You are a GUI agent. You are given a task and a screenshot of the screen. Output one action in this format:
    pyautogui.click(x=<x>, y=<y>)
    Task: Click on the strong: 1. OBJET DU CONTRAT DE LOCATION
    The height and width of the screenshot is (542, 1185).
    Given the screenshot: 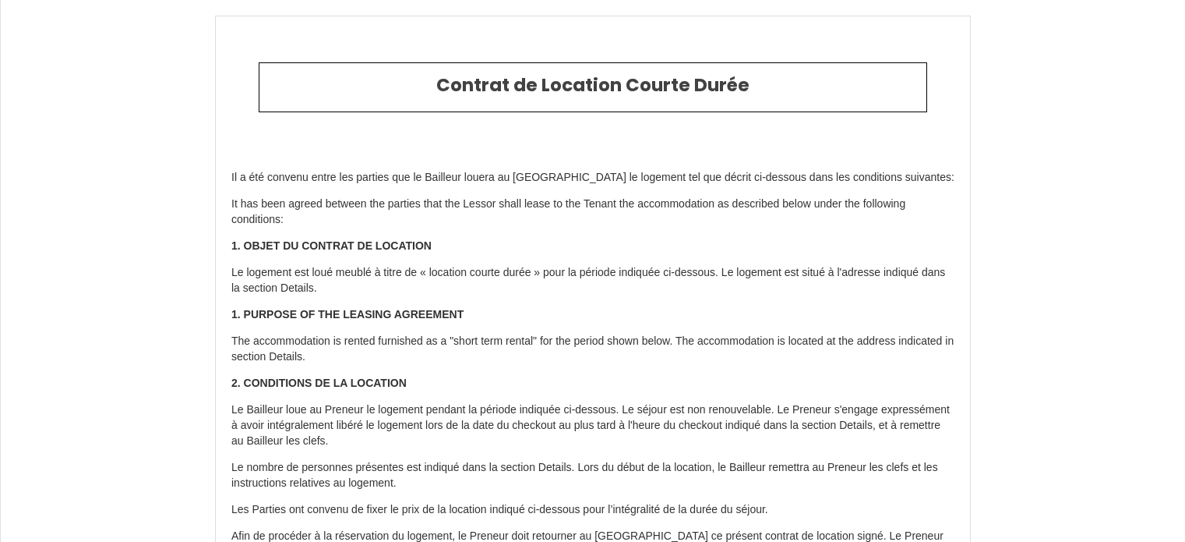 What is the action you would take?
    pyautogui.click(x=331, y=245)
    